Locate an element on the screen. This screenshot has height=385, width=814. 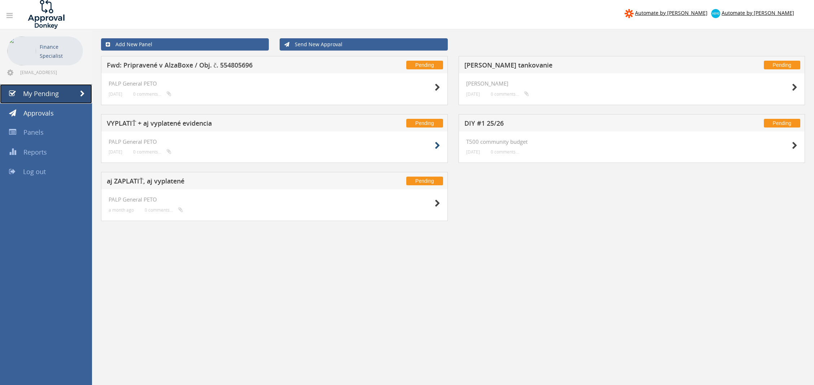
small: a month ago is located at coordinates (121, 210).